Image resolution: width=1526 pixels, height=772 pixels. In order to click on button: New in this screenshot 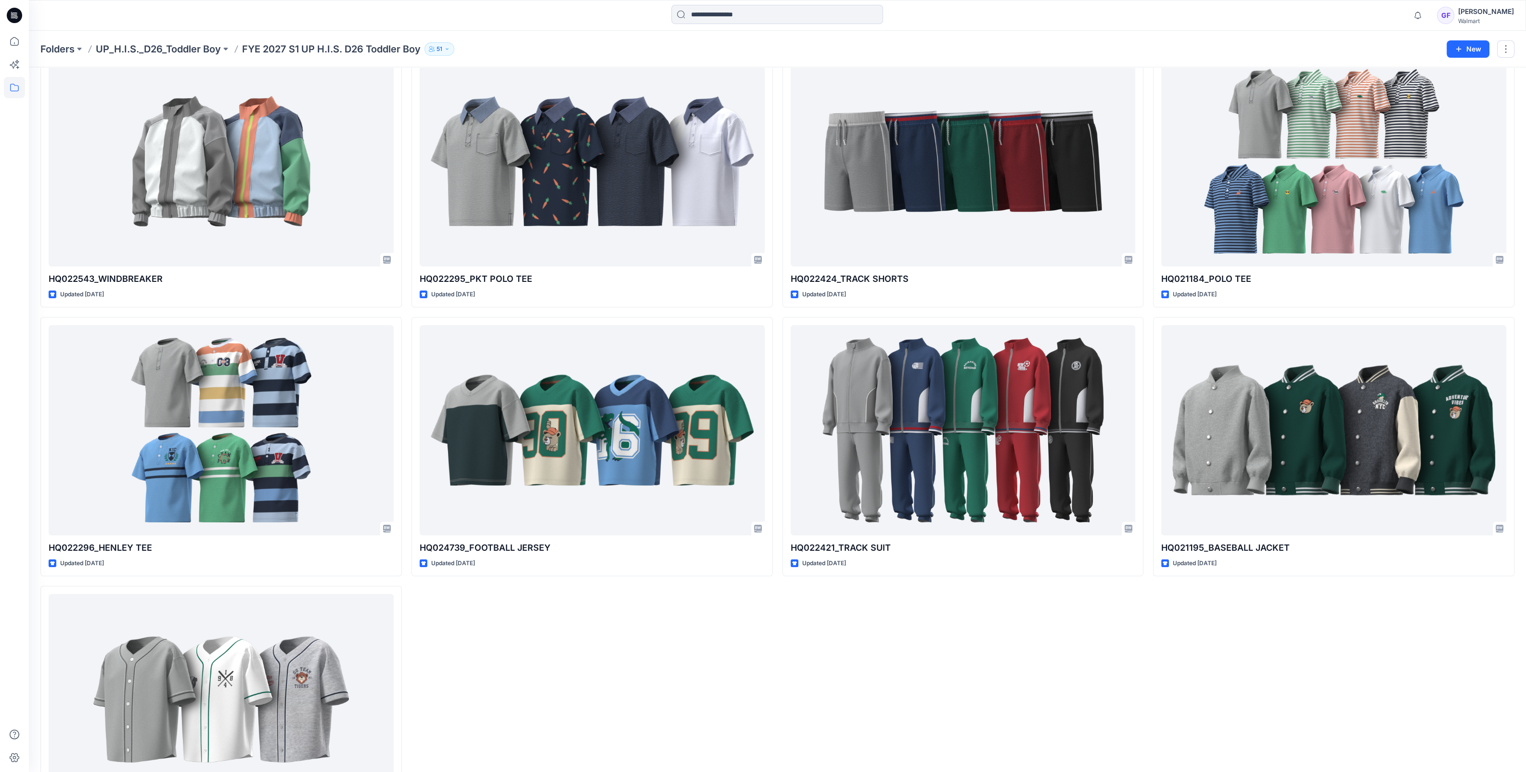, I will do `click(1468, 49)`.